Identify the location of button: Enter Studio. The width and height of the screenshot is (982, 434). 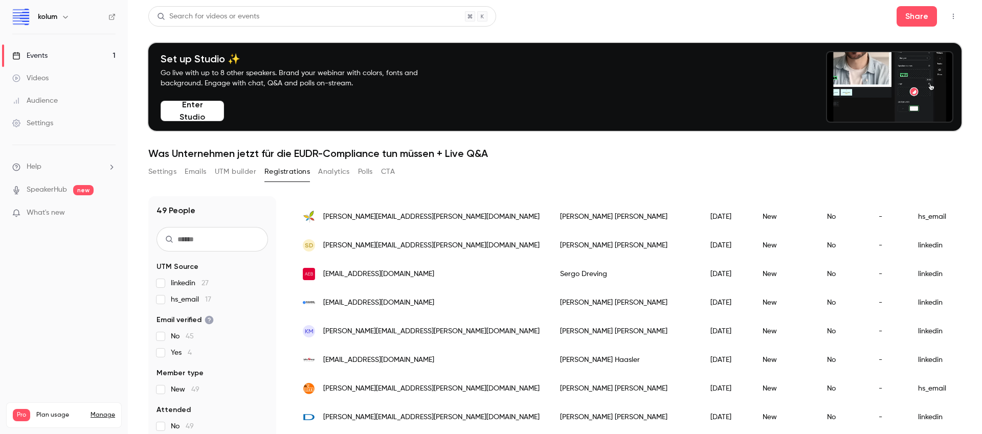
(192, 111).